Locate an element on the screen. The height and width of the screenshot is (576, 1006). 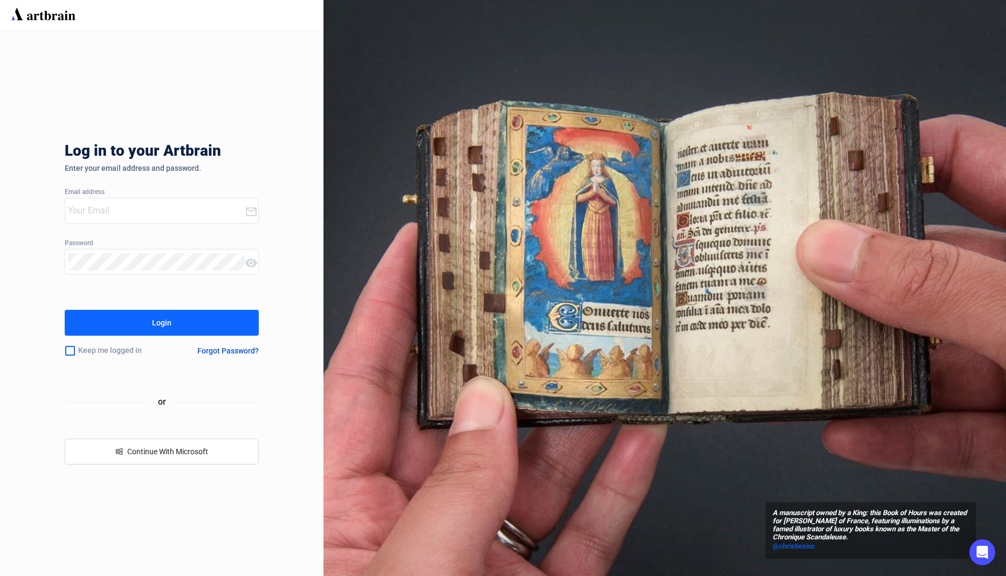
div: Keep me logged in is located at coordinates (118, 351).